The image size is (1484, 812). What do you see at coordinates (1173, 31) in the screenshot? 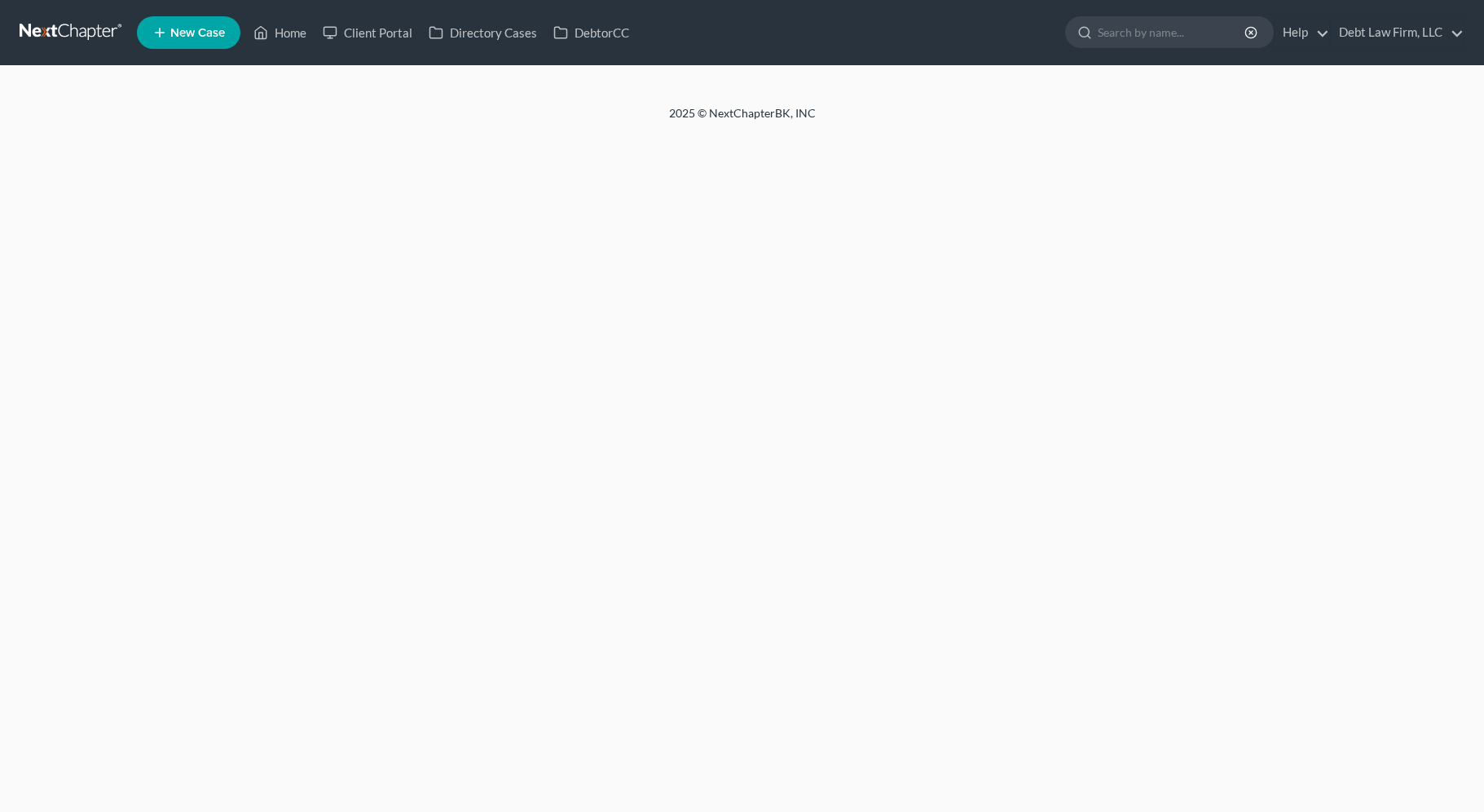
I see `input: Search by name...` at bounding box center [1173, 31].